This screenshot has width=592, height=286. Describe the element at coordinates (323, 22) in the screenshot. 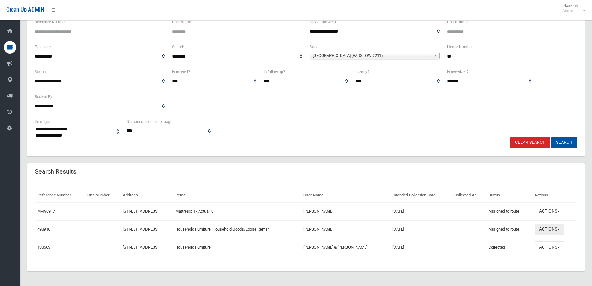

I see `label: Day of the week` at that location.